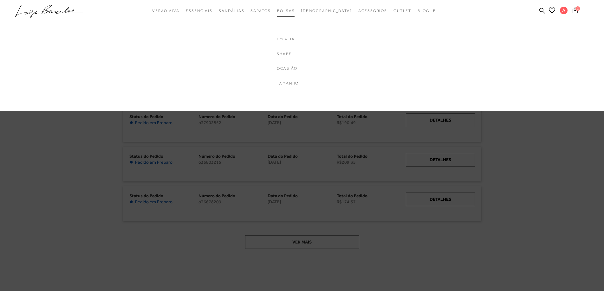  What do you see at coordinates (564, 11) in the screenshot?
I see `button: A` at bounding box center [564, 11].